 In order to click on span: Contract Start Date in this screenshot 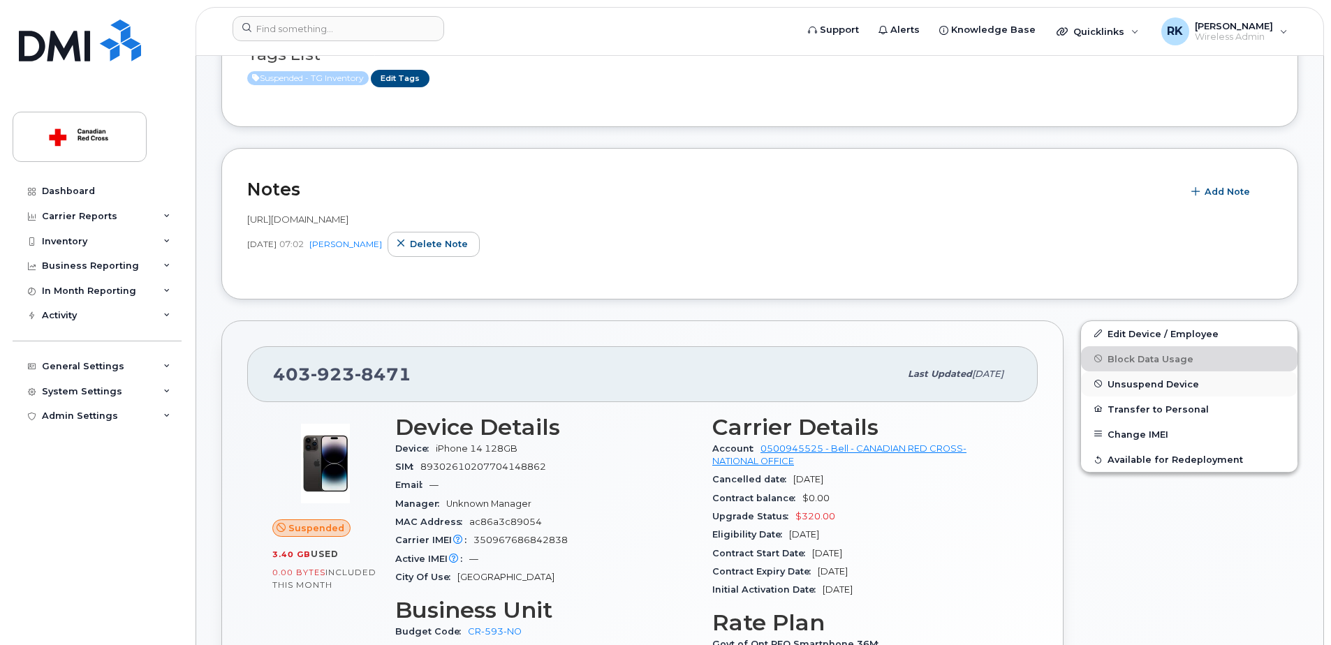, I will do `click(762, 553)`.